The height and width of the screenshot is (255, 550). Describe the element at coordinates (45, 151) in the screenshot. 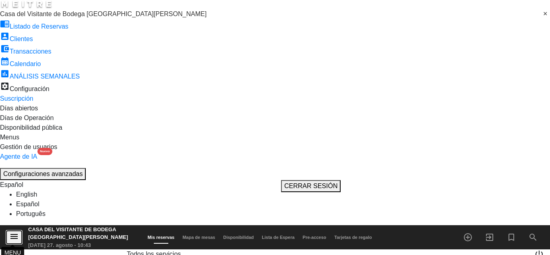

I see `div: Nuevo` at that location.